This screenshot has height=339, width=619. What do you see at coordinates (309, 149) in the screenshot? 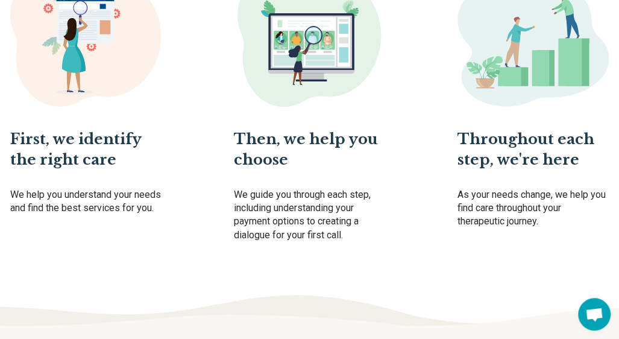
I see `p: Then, we help you choose` at bounding box center [309, 149].